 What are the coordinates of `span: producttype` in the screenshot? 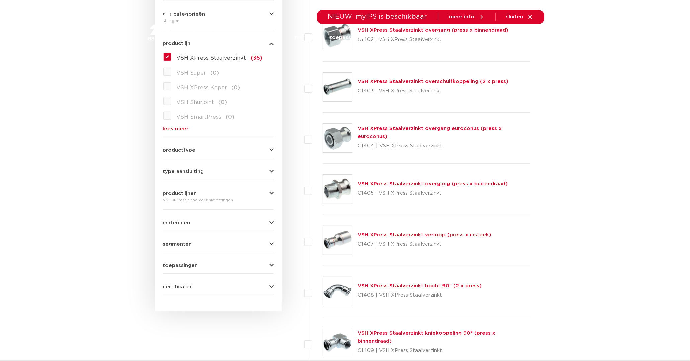 It's located at (179, 150).